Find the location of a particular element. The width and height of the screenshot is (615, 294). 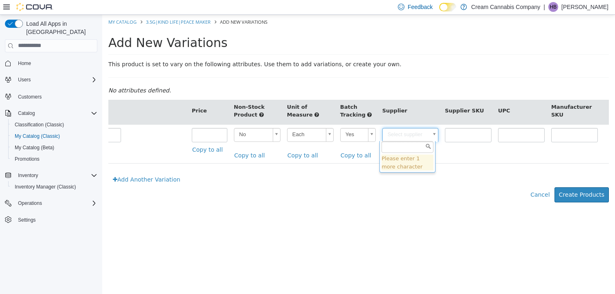

img: Cova is located at coordinates (35, 7).